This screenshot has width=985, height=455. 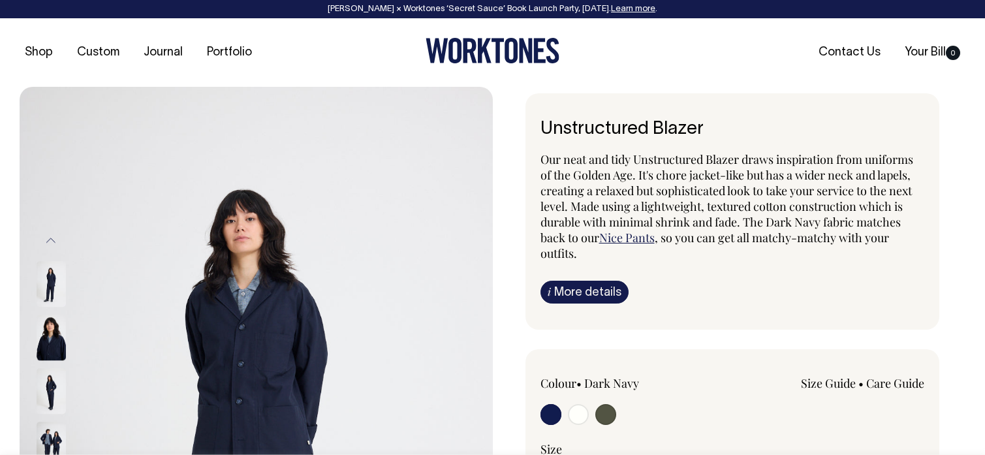 What do you see at coordinates (829, 383) in the screenshot?
I see `a: Size Guide` at bounding box center [829, 383].